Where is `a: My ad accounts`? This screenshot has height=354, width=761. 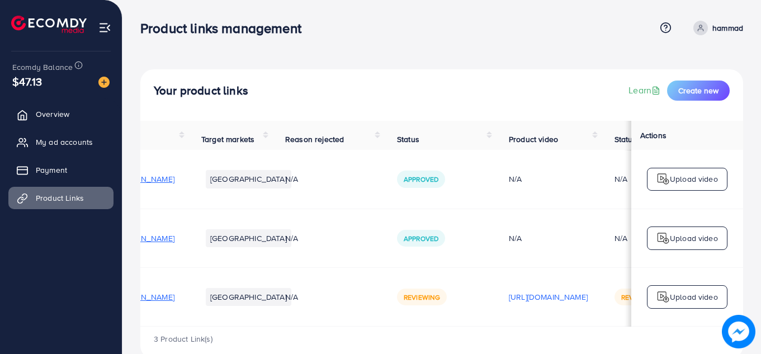
a: My ad accounts is located at coordinates (61, 142).